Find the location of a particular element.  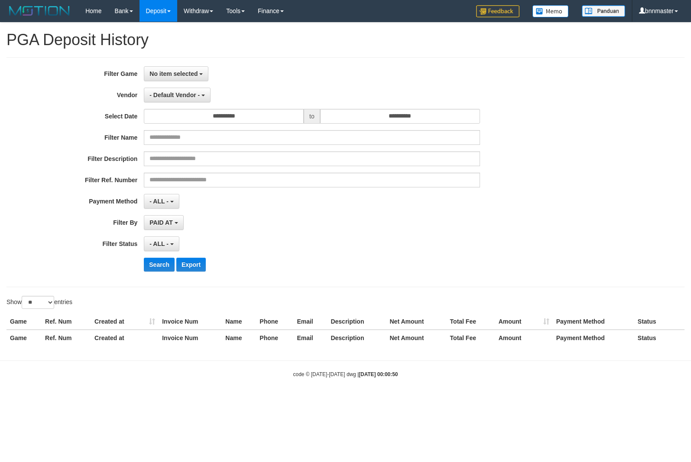

h1: PGA Deposit History is located at coordinates (345, 40).